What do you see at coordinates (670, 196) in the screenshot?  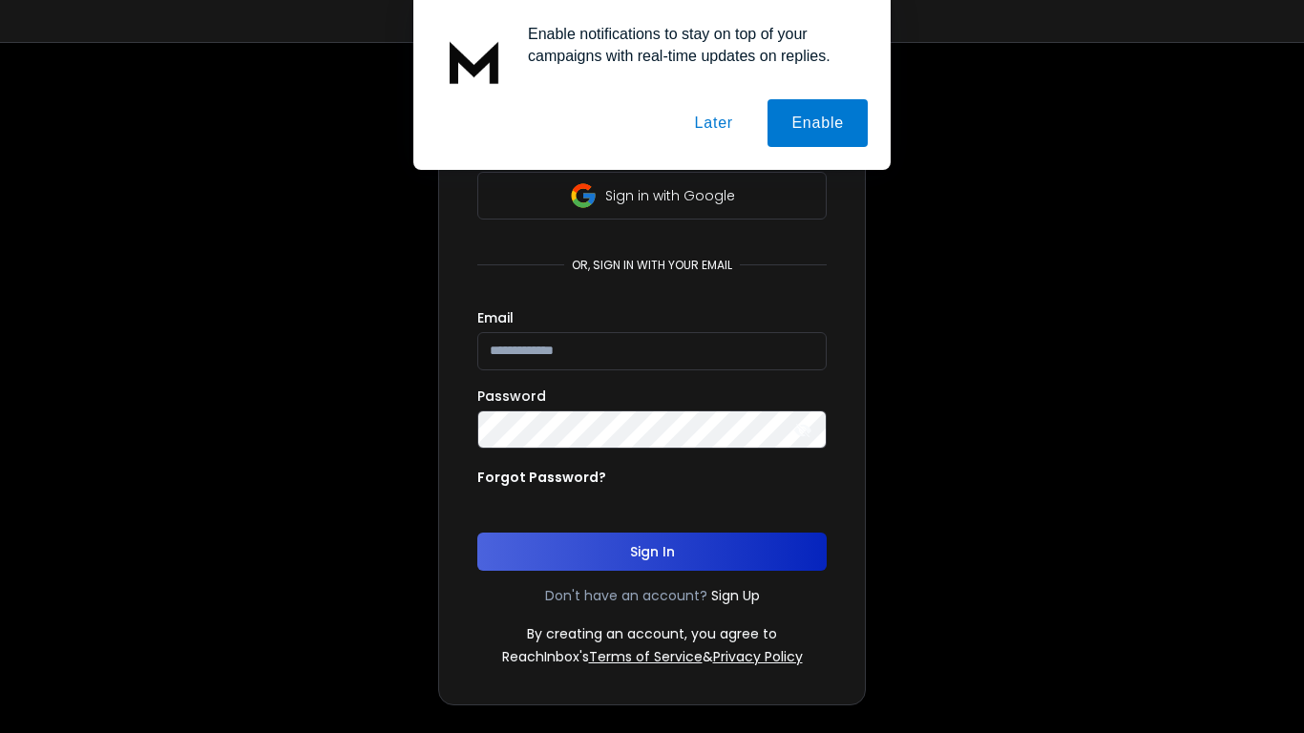 I see `p: Sign in with Google` at bounding box center [670, 196].